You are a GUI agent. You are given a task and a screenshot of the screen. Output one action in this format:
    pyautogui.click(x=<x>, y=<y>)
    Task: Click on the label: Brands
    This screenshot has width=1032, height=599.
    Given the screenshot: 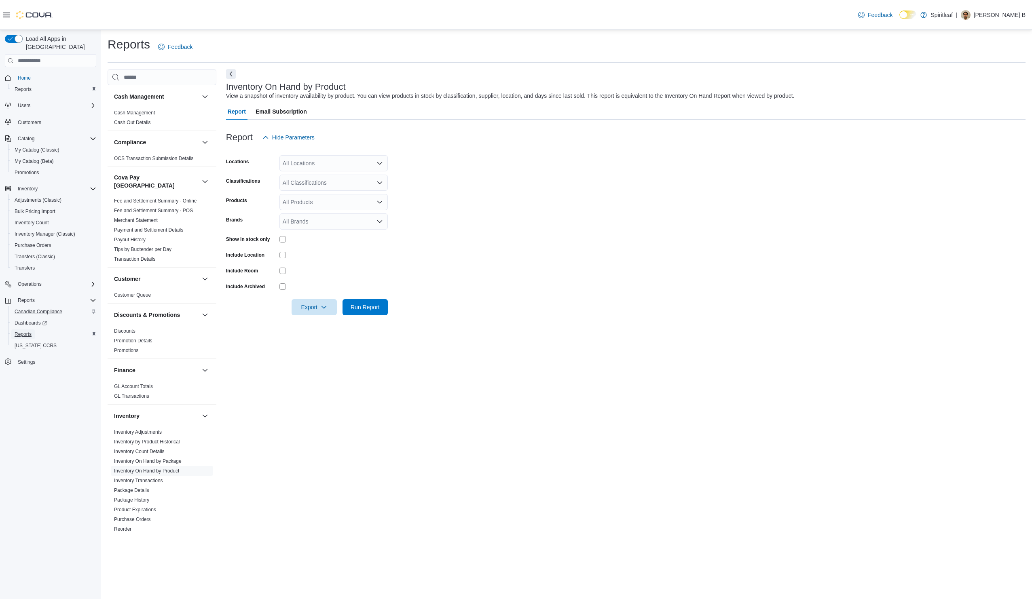 What is the action you would take?
    pyautogui.click(x=234, y=220)
    